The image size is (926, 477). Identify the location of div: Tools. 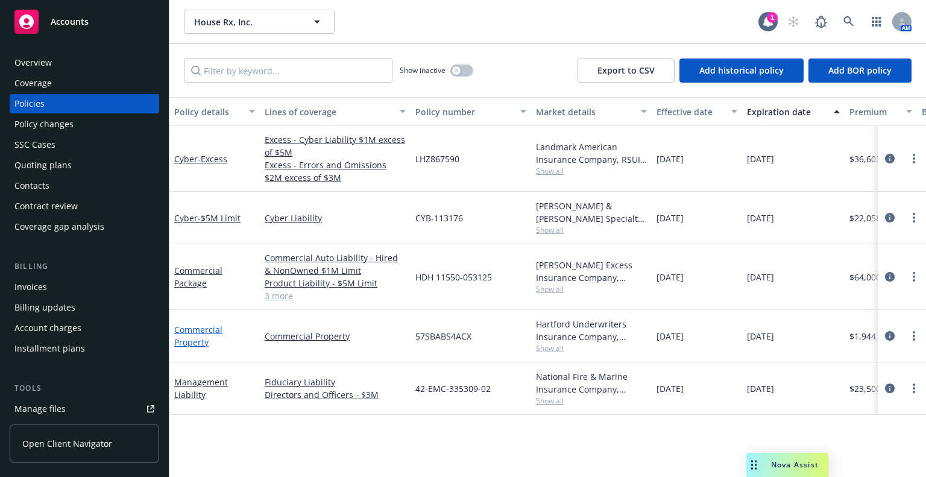
(84, 388).